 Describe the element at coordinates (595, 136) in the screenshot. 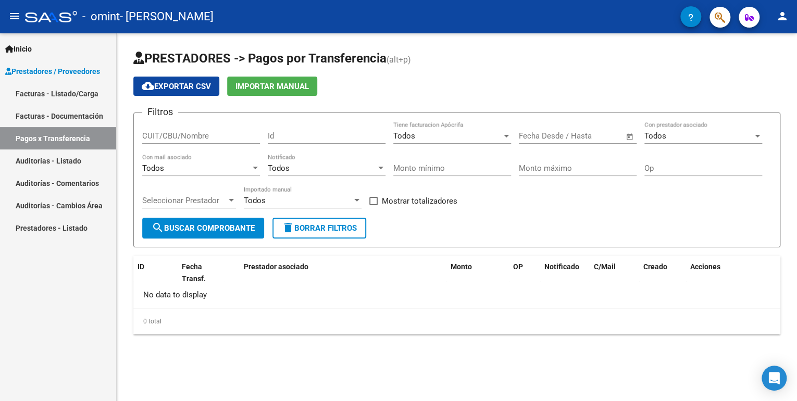

I see `input: Fecha fin` at that location.